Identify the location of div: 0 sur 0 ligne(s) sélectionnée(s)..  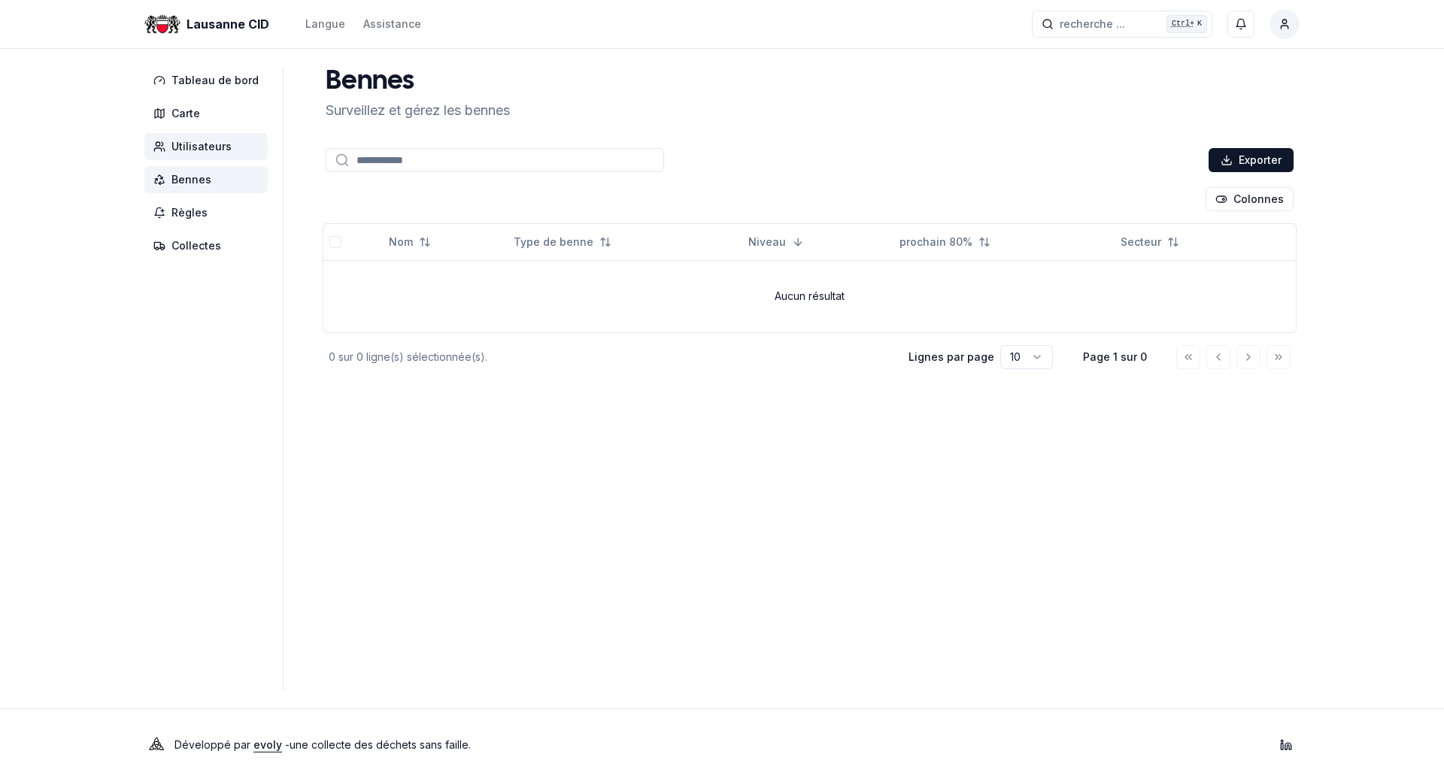
(606, 357).